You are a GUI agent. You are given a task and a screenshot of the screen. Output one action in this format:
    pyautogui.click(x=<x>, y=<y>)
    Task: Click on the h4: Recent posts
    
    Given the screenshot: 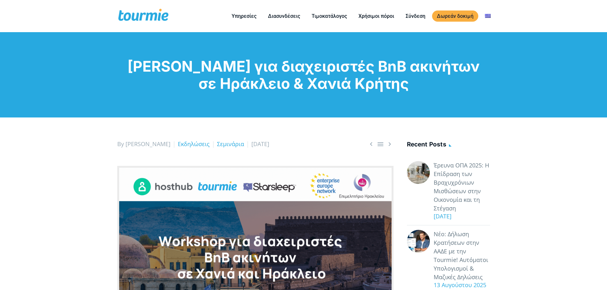 What is the action you would take?
    pyautogui.click(x=448, y=145)
    